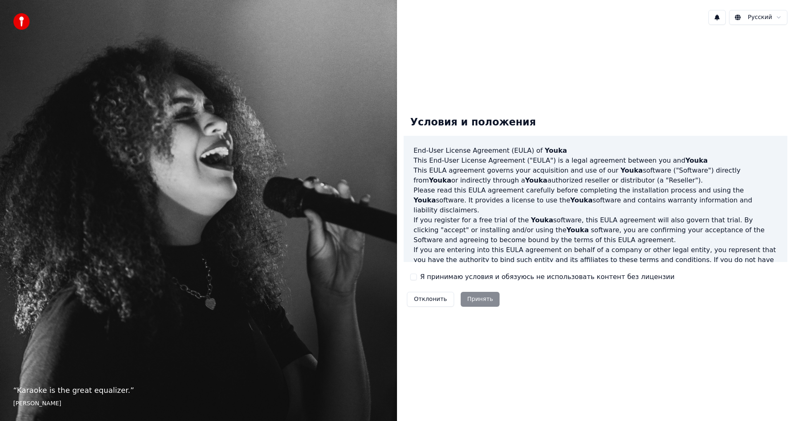 Image resolution: width=794 pixels, height=421 pixels. What do you see at coordinates (596, 151) in the screenshot?
I see `h3: End-User License Agreement (EULA) of` at bounding box center [596, 151].